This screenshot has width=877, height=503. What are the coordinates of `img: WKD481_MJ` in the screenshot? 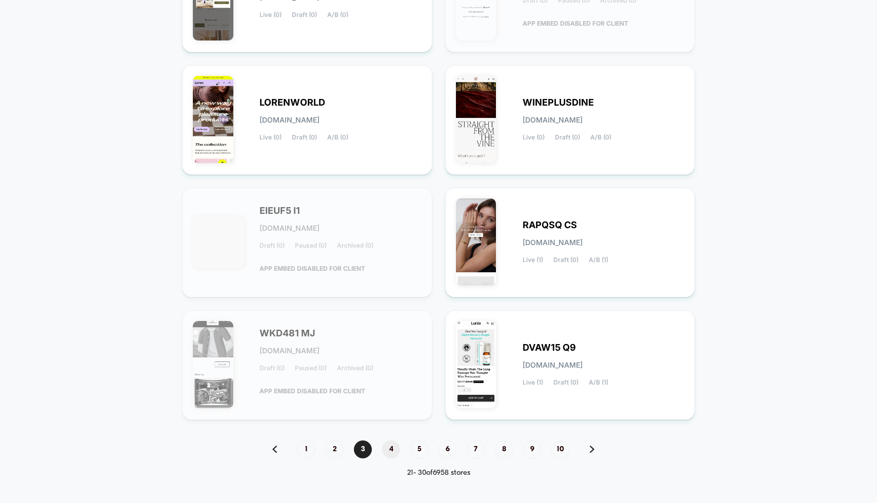 It's located at (213, 365).